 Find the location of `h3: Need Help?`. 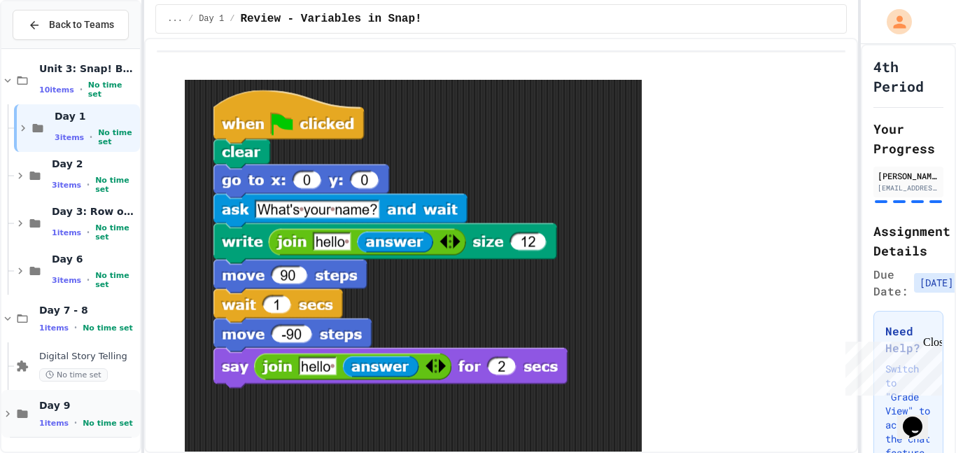

h3: Need Help? is located at coordinates (908, 339).